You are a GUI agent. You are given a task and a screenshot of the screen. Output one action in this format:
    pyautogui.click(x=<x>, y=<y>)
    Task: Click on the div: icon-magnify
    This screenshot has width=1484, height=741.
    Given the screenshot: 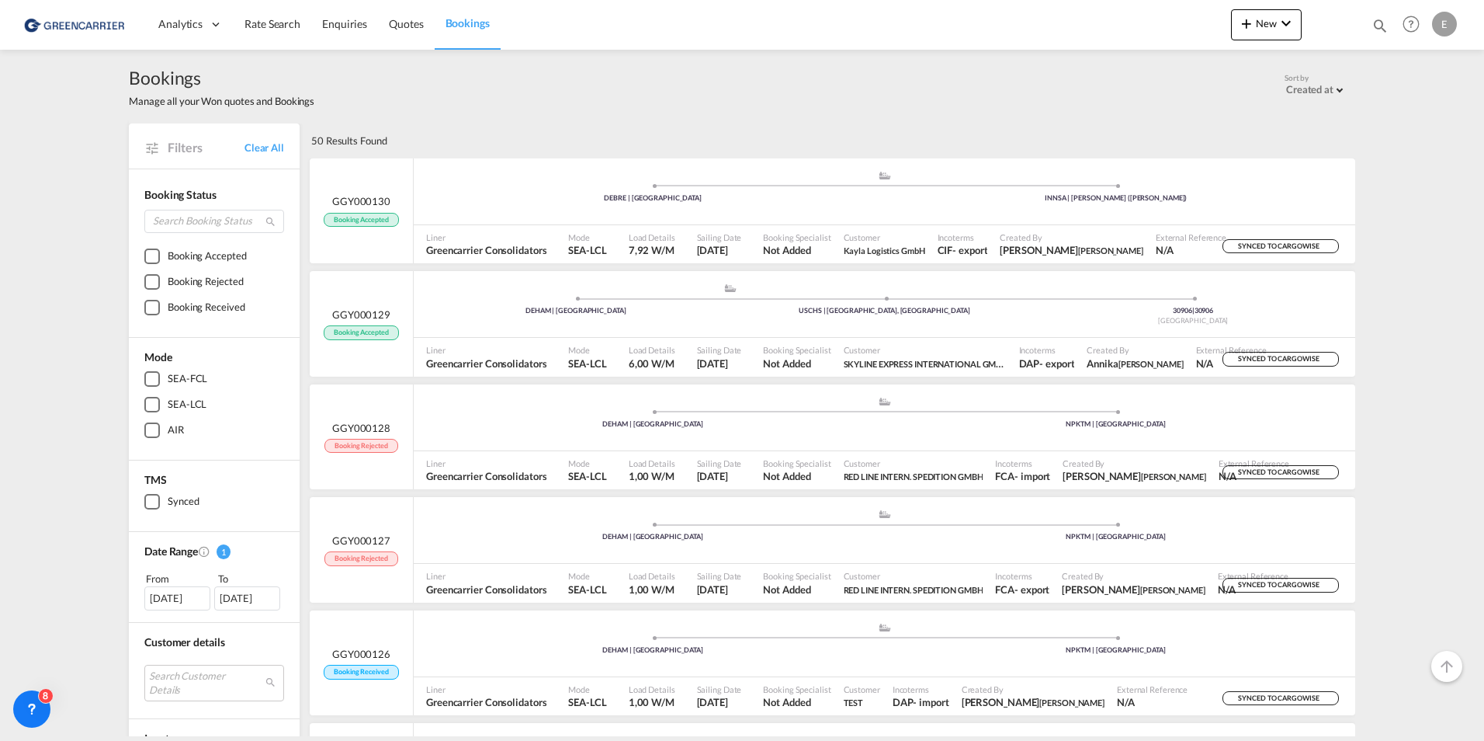 What is the action you would take?
    pyautogui.click(x=1380, y=29)
    